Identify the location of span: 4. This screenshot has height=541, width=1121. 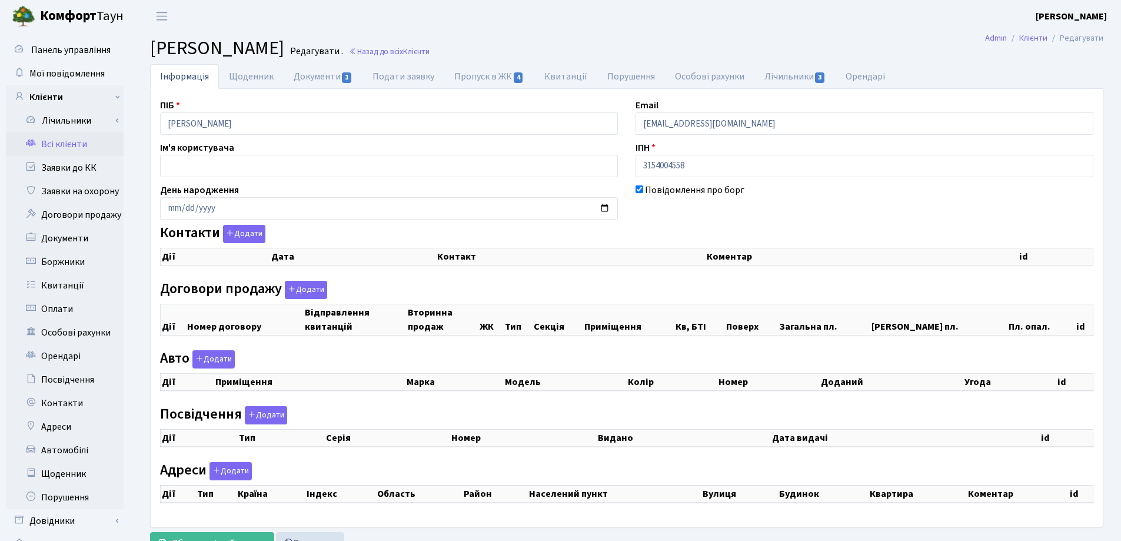
(519, 78).